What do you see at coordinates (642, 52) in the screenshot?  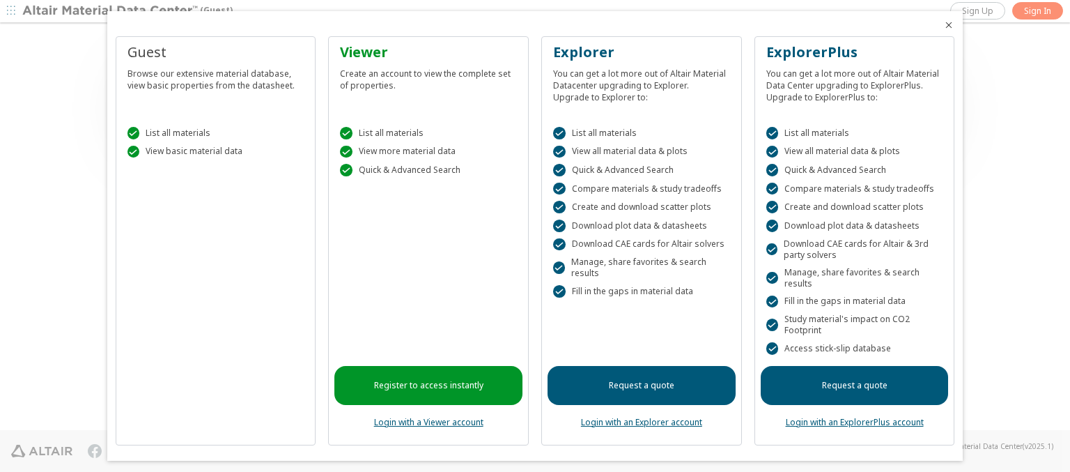 I see `div: Explorer` at bounding box center [642, 52].